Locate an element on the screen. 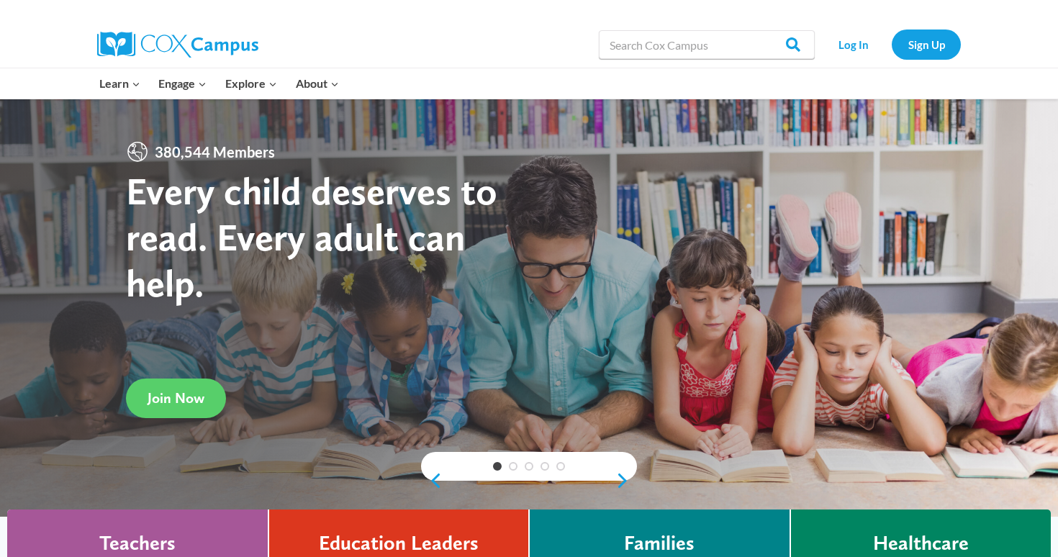 The image size is (1058, 557). span: Learn is located at coordinates (119, 83).